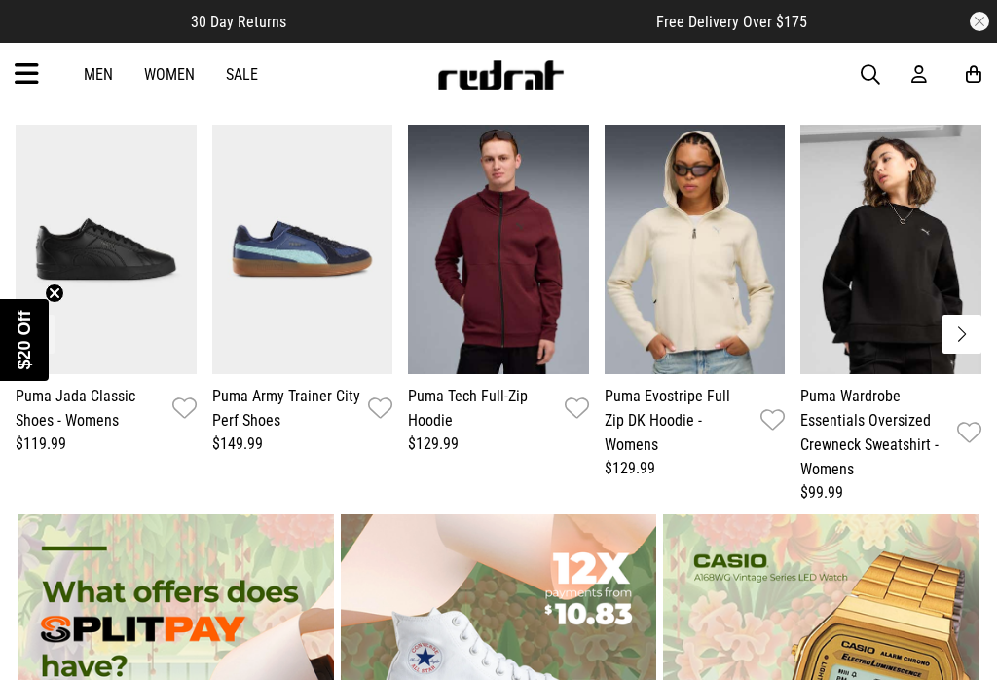  I want to click on img: Puma Evostripe Full Zip Dk Hoodie - Womens in Beige, so click(695, 249).